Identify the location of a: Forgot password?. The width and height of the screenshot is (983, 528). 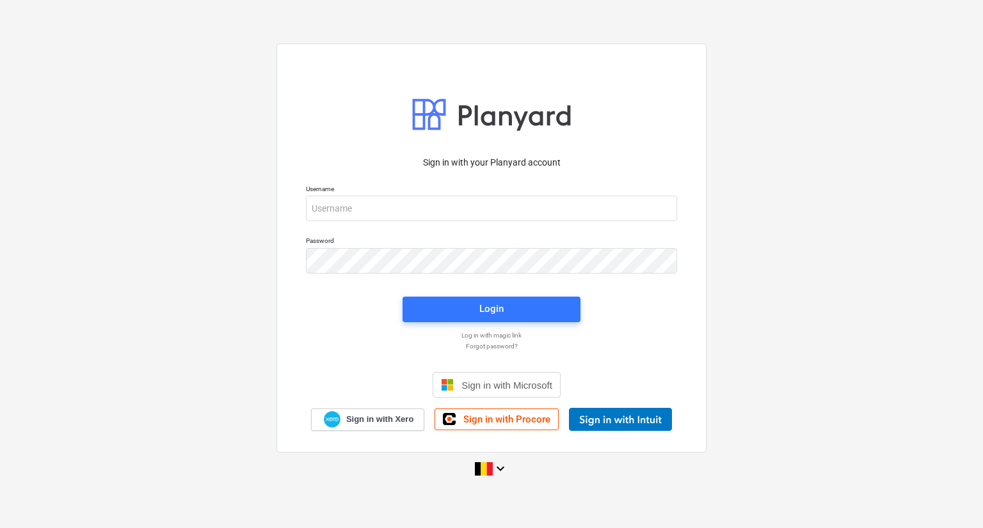
(491, 346).